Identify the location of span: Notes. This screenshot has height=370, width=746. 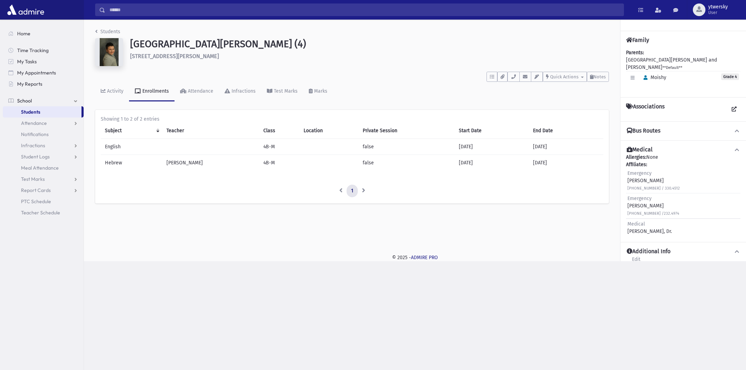
(599, 77).